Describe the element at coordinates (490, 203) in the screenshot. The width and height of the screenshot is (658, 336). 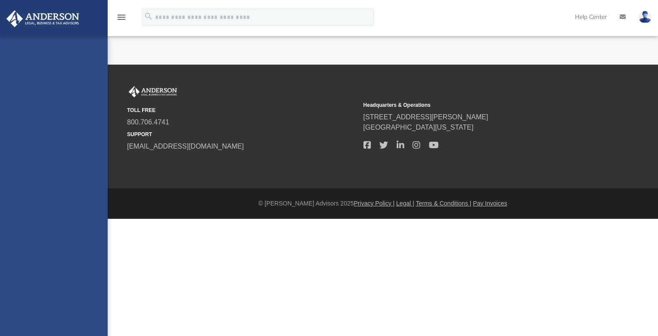
I see `a: Pay Invoices` at that location.